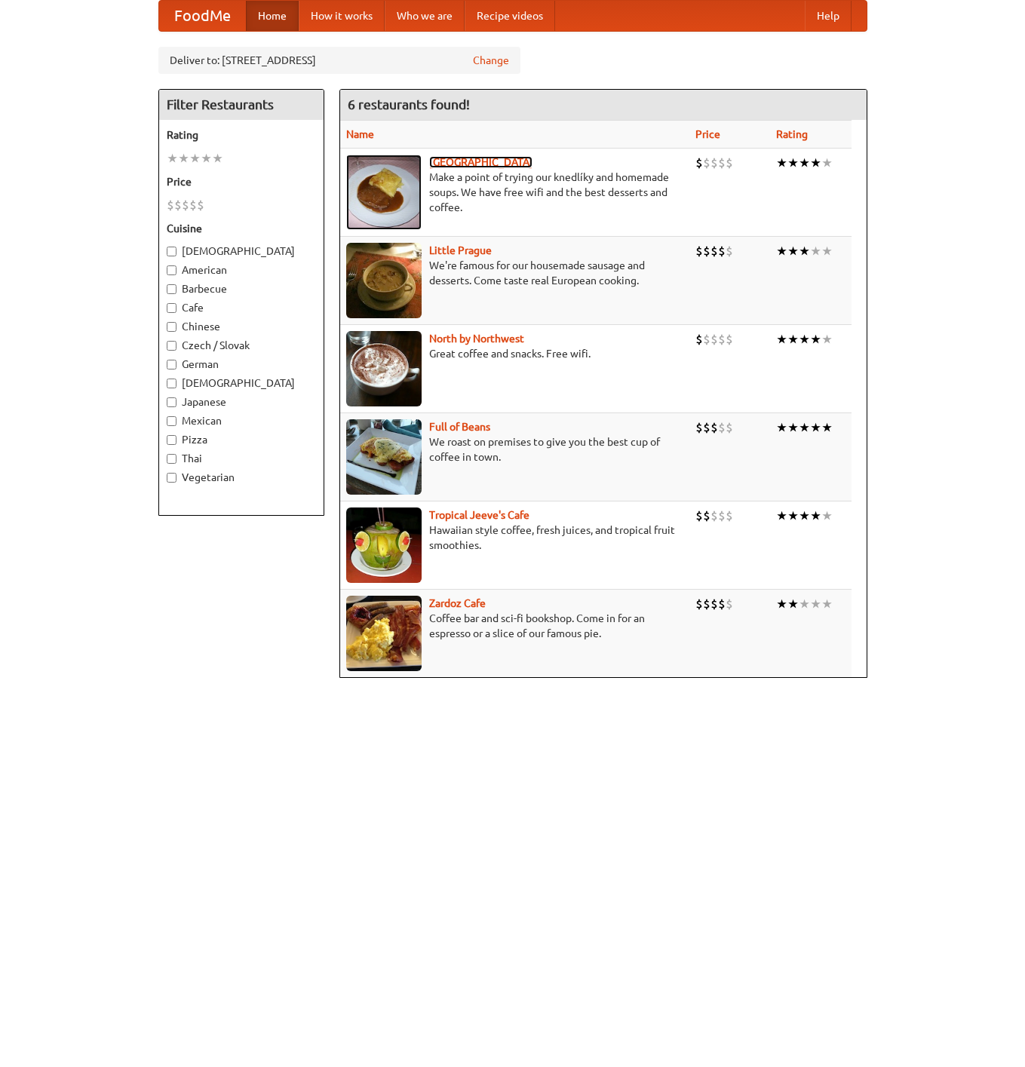  I want to click on a: Recipe videos, so click(510, 16).